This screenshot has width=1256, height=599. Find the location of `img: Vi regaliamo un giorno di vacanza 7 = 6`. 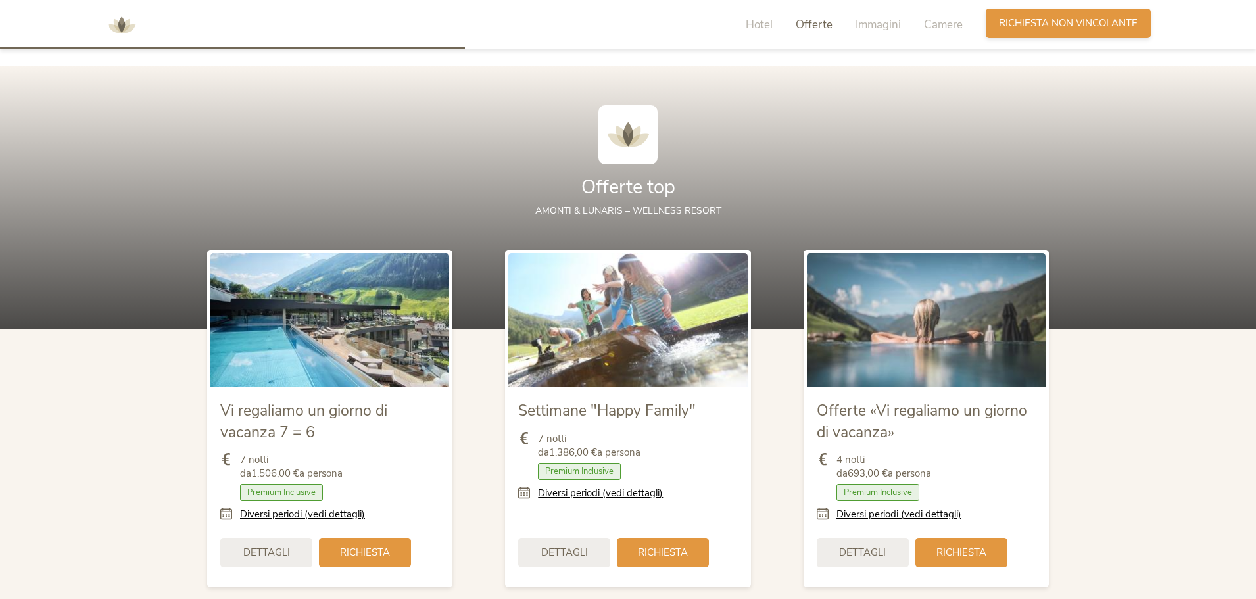

img: Vi regaliamo un giorno di vacanza 7 = 6 is located at coordinates (330, 320).